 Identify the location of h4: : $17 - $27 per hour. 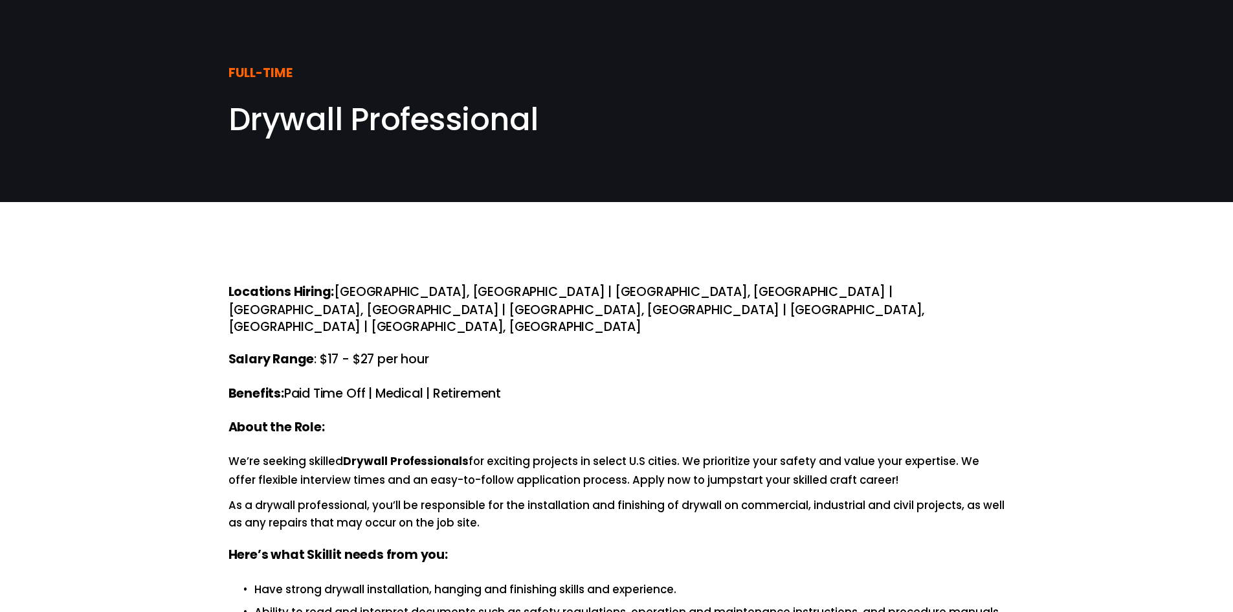
(617, 360).